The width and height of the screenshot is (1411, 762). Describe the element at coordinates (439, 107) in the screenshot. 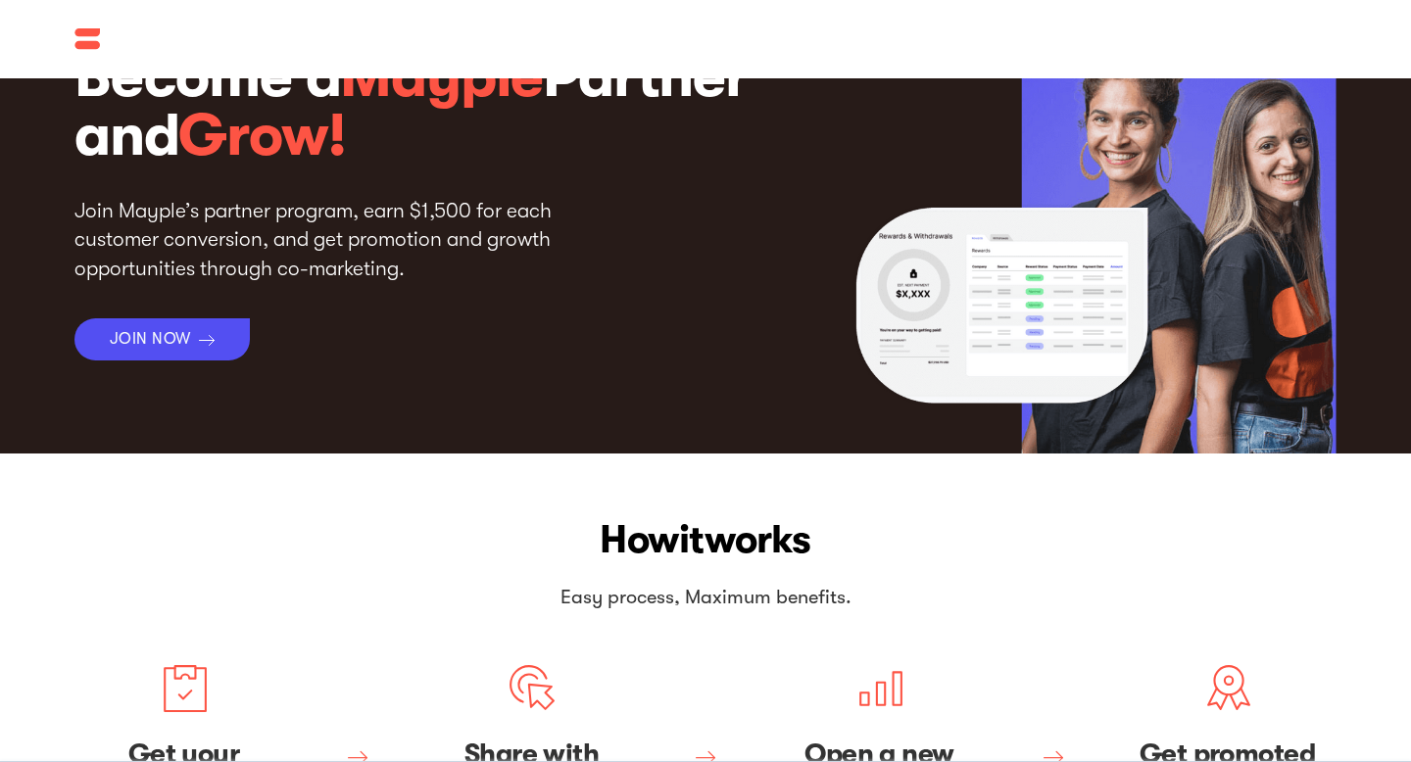

I see `h1: Become a Partner and` at that location.